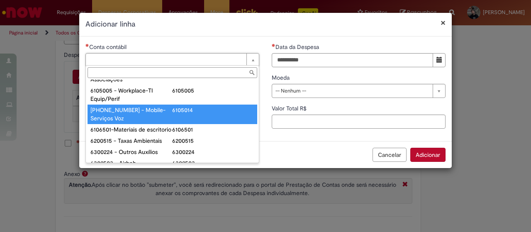 This screenshot has height=232, width=531. What do you see at coordinates (213, 110) in the screenshot?
I see `div: 6105014` at bounding box center [213, 110].